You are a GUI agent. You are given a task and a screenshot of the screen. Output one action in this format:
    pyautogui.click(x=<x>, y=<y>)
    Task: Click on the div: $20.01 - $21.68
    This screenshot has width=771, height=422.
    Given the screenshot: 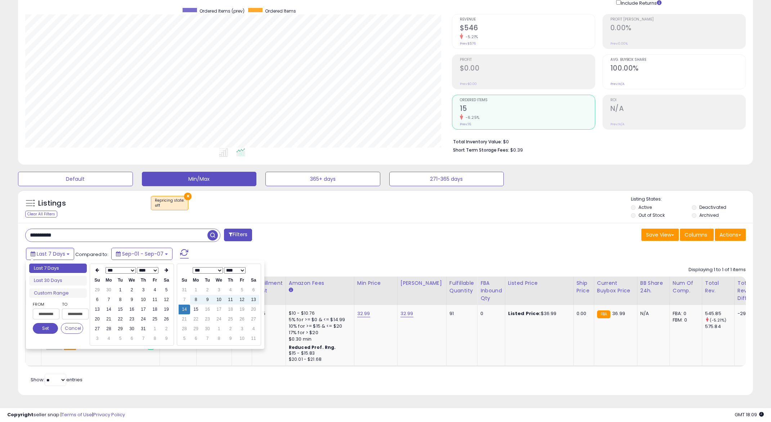 What is the action you would take?
    pyautogui.click(x=319, y=359)
    